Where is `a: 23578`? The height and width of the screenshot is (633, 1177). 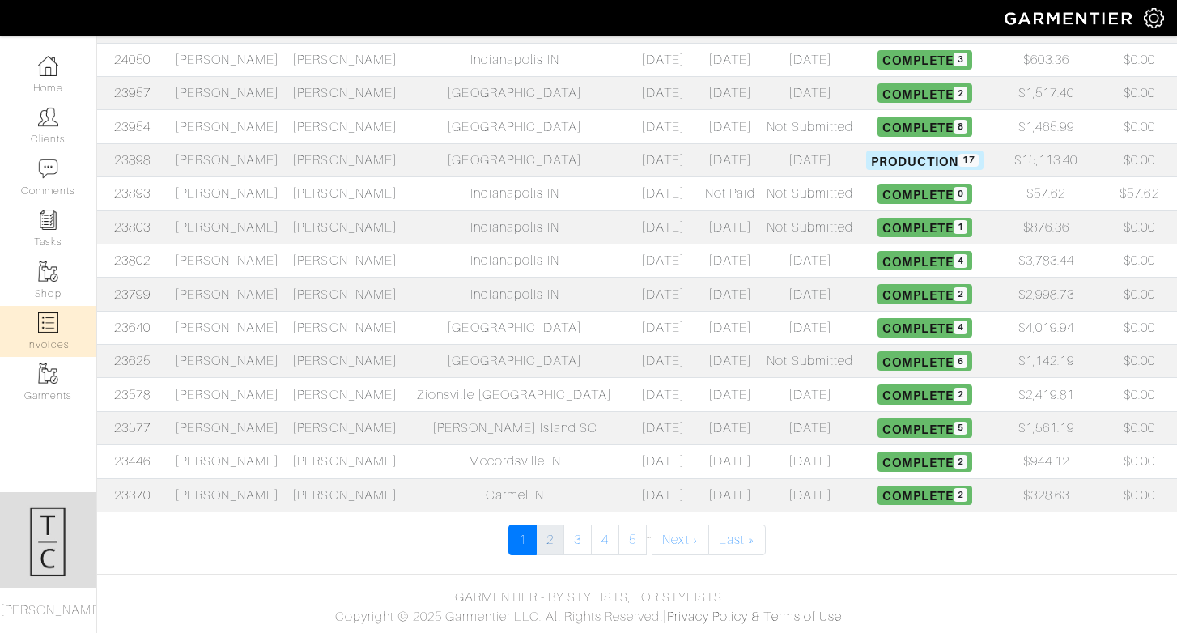
a: 23578 is located at coordinates (132, 395).